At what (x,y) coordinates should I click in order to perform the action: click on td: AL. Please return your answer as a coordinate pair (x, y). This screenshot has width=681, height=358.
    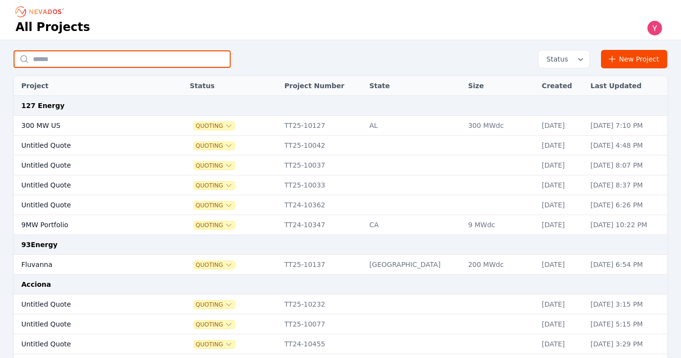
    Looking at the image, I should click on (414, 125).